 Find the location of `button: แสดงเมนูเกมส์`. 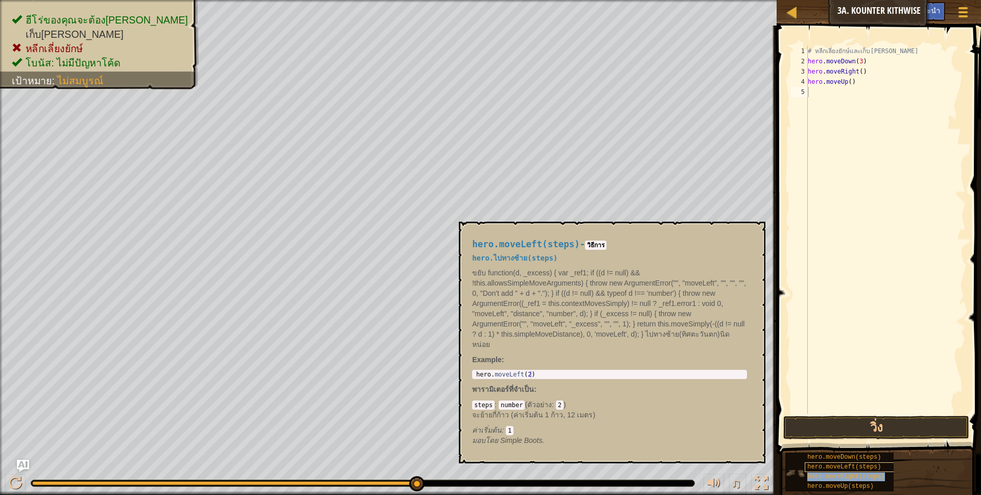

button: แสดงเมนูเกมส์ is located at coordinates (964, 14).